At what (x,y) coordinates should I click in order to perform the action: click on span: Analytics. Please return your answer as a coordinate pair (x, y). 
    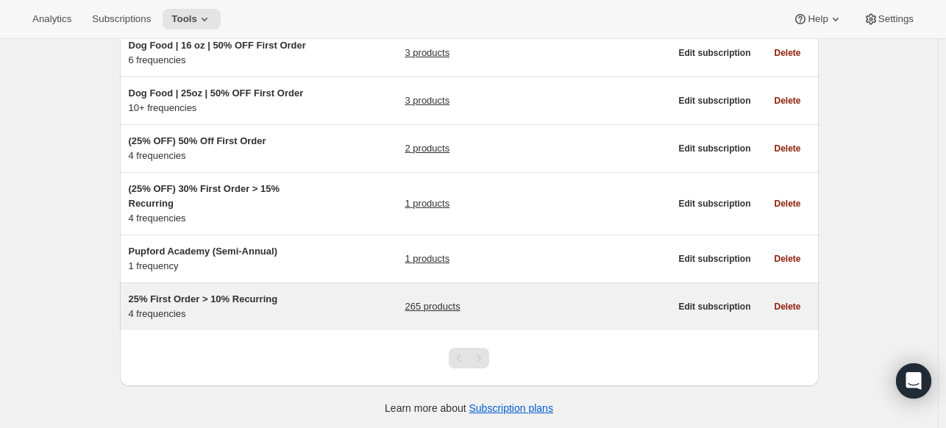
    Looking at the image, I should click on (51, 19).